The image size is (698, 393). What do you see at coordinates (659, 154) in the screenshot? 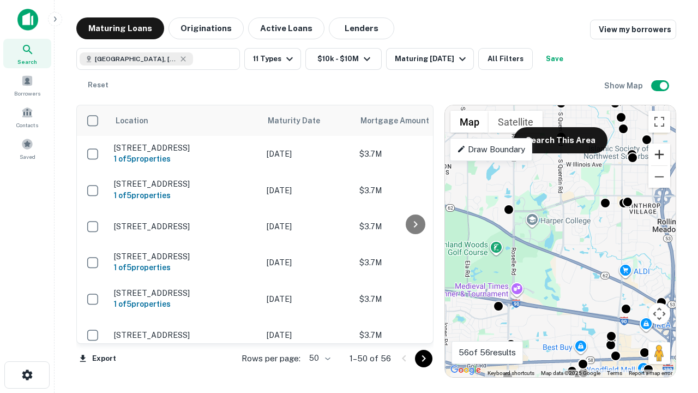
I see `button: Zoom in` at bounding box center [659, 154].